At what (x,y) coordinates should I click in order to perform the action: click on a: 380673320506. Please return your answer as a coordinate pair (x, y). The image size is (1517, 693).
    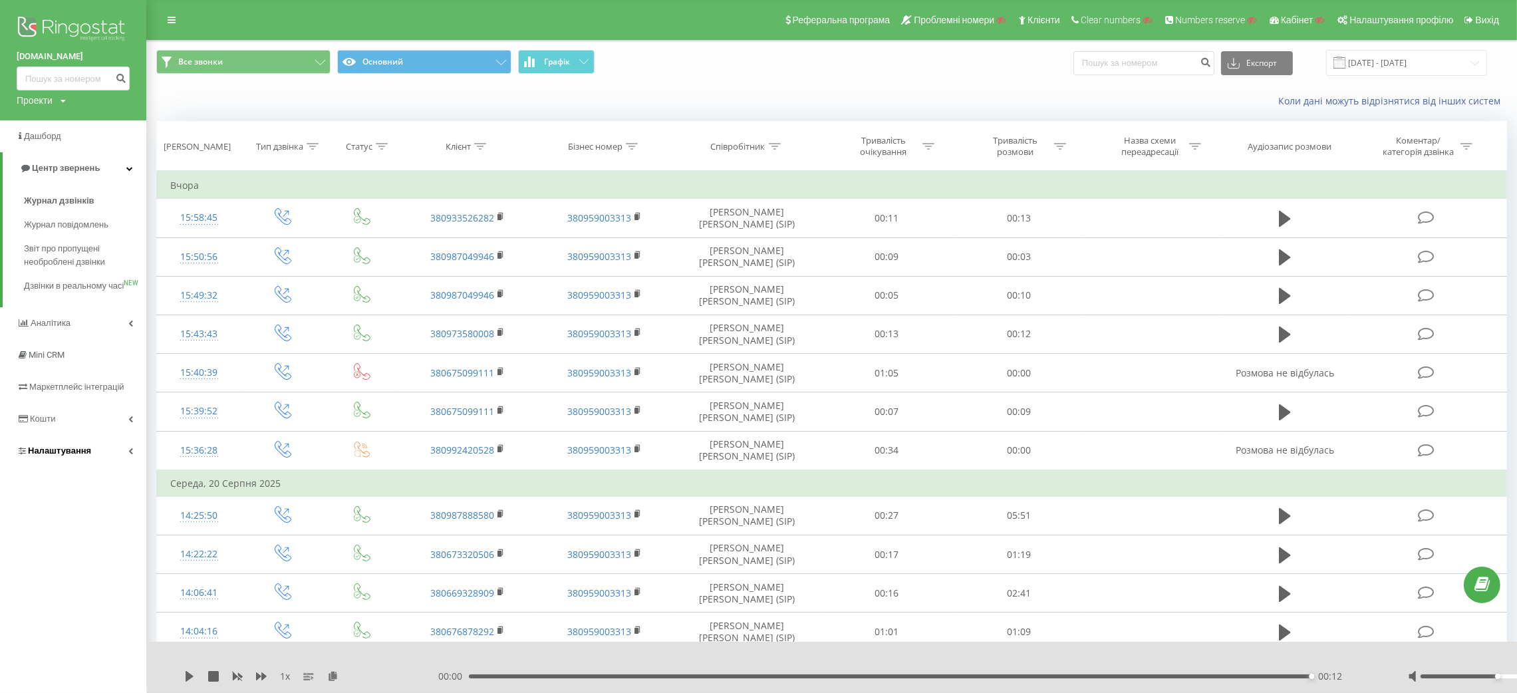
    Looking at the image, I should click on (462, 554).